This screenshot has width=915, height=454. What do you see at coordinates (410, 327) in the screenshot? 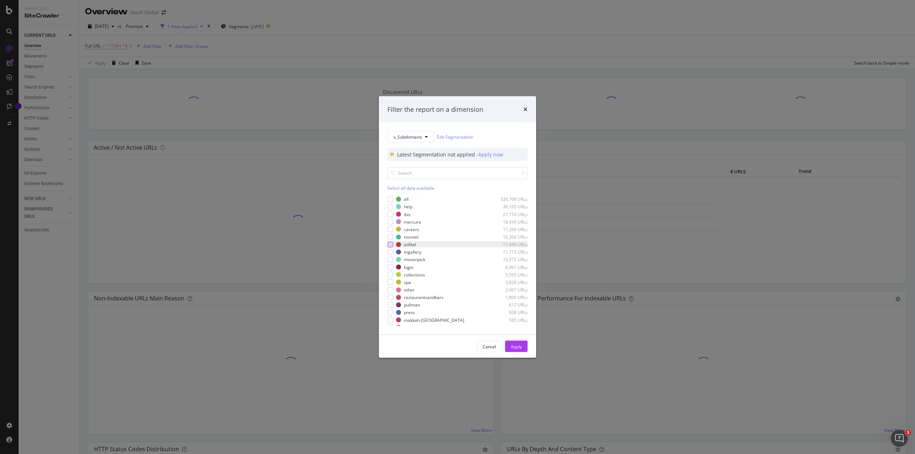
I see `div: group` at bounding box center [410, 327].